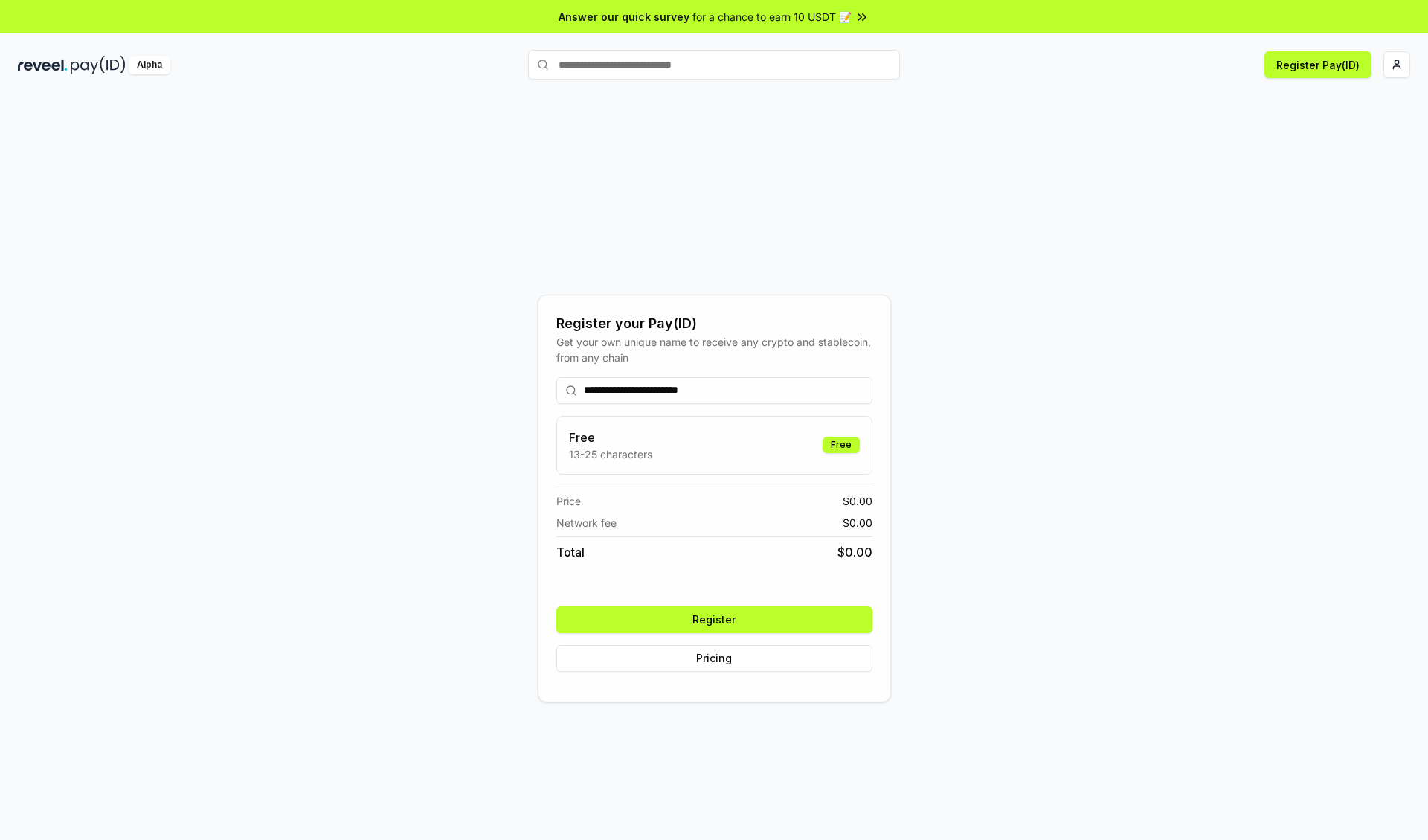 The image size is (1428, 840). What do you see at coordinates (149, 65) in the screenshot?
I see `div: Alpha` at bounding box center [149, 65].